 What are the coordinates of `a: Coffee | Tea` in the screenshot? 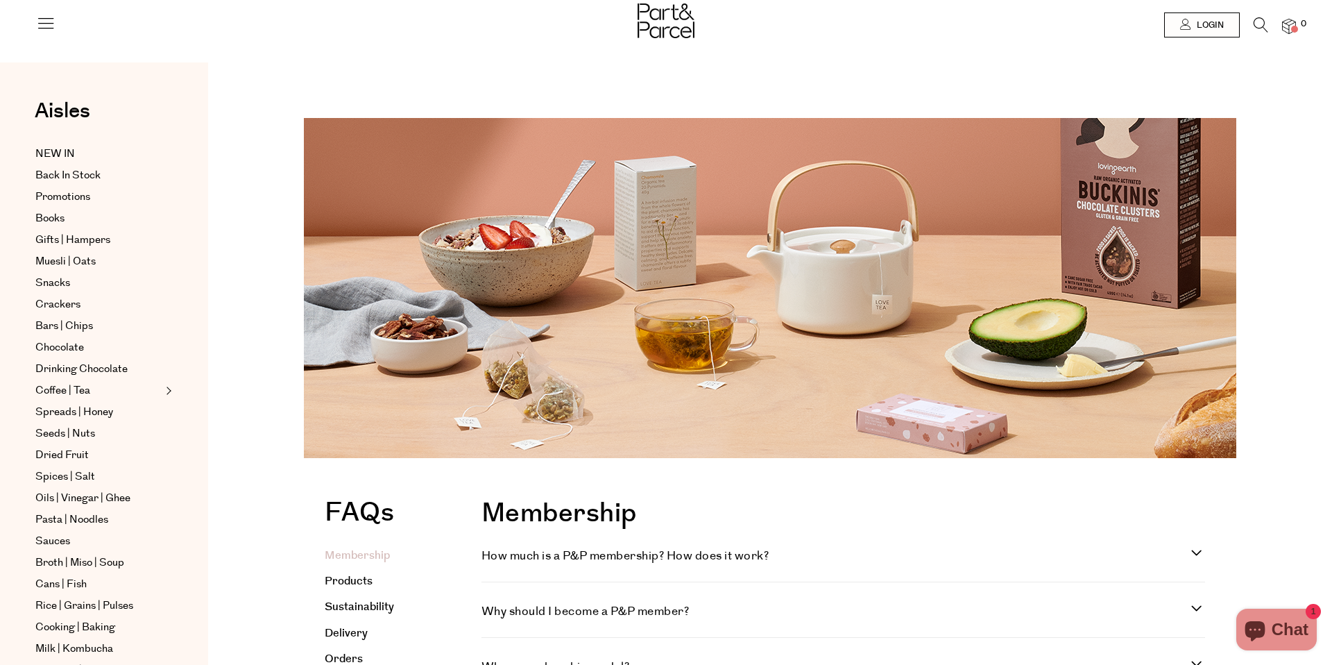 It's located at (99, 391).